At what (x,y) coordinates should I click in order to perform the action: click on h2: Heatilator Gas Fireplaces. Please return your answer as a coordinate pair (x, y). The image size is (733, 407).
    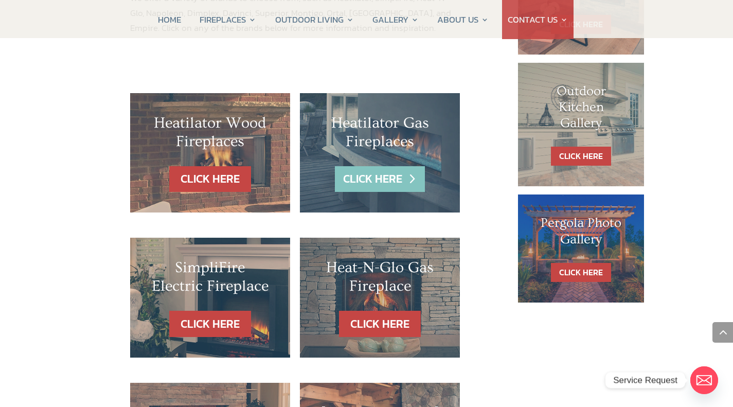
    Looking at the image, I should click on (380, 135).